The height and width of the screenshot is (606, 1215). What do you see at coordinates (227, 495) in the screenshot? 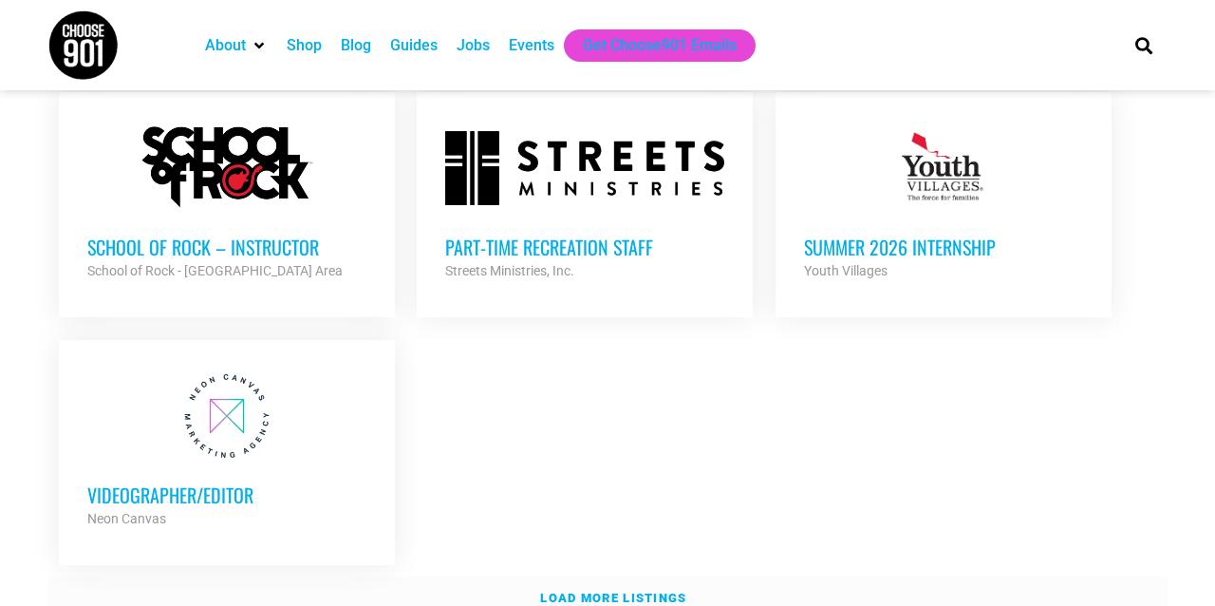
I see `h3: Videographer/Editor` at bounding box center [227, 495].